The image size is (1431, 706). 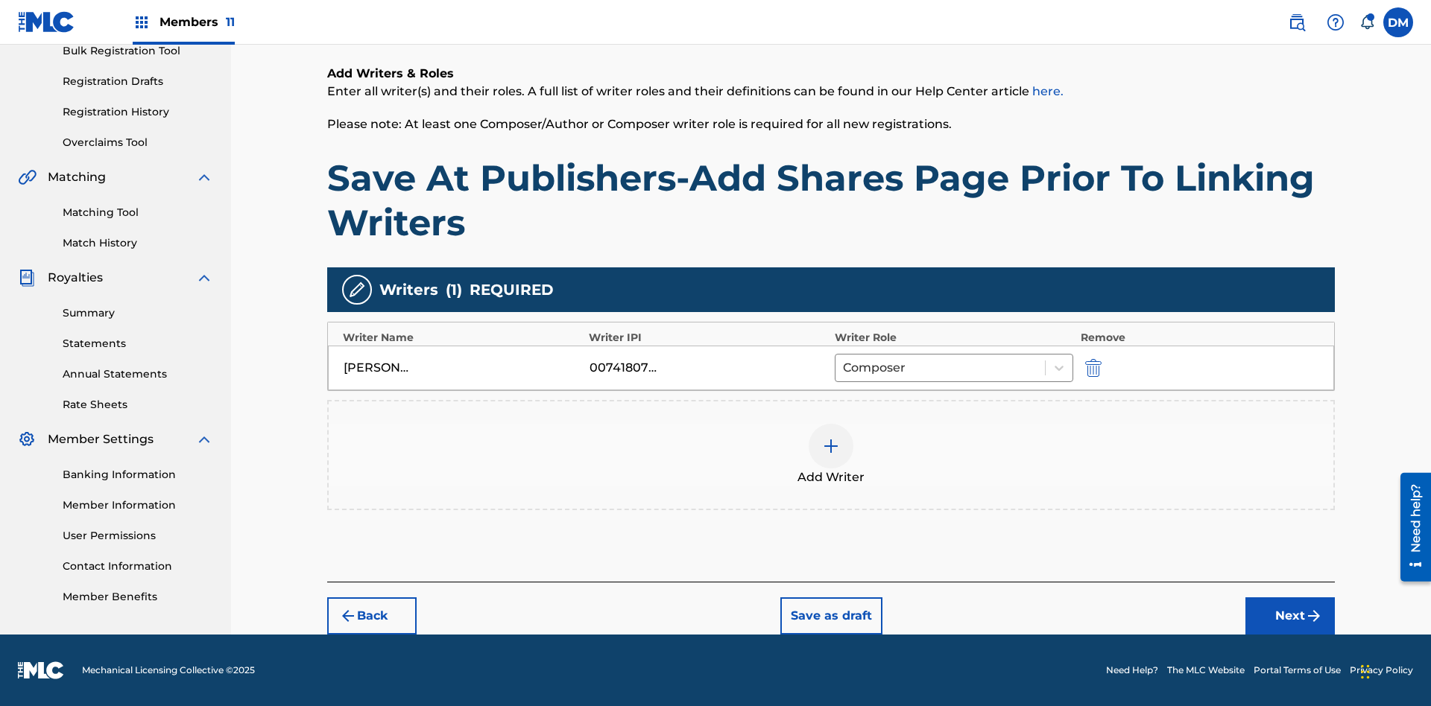 I want to click on img: 7ee5dd4eb1f8a8e3ef2f.svg, so click(x=348, y=616).